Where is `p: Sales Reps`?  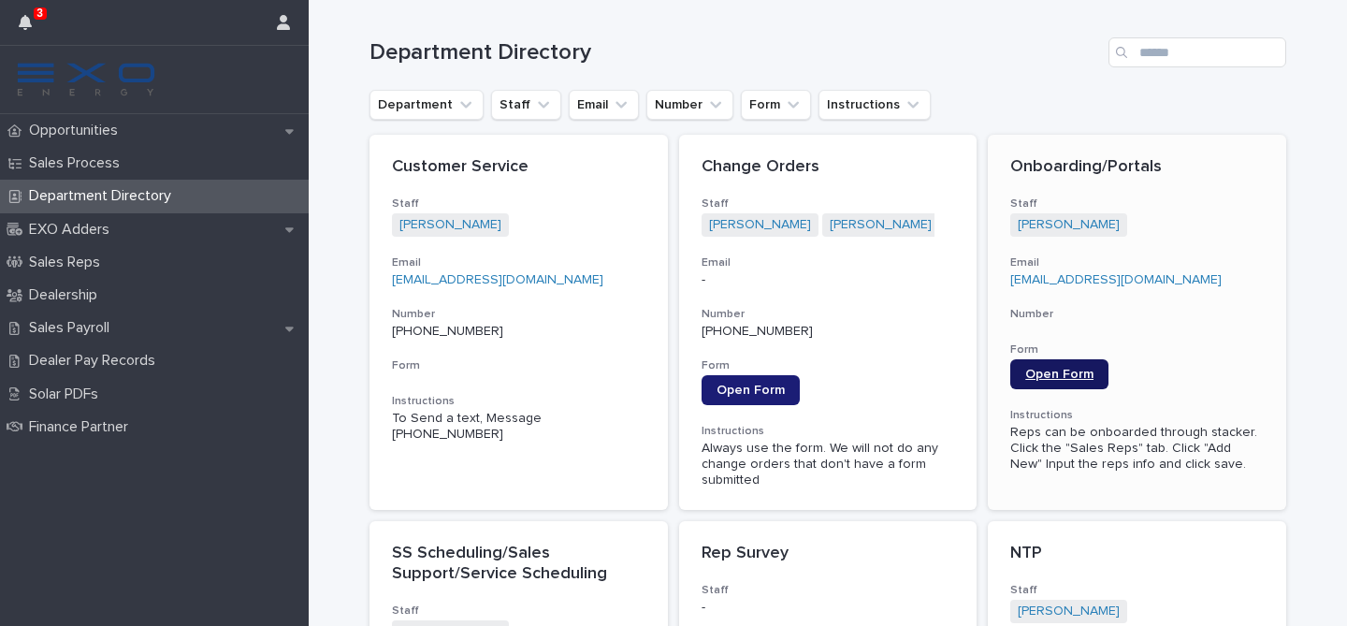
p: Sales Reps is located at coordinates (68, 262).